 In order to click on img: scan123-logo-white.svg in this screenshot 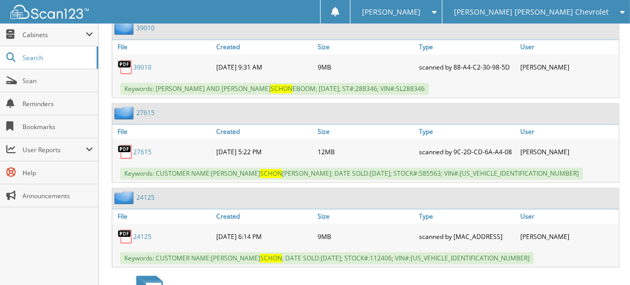, I will do `click(50, 12)`.